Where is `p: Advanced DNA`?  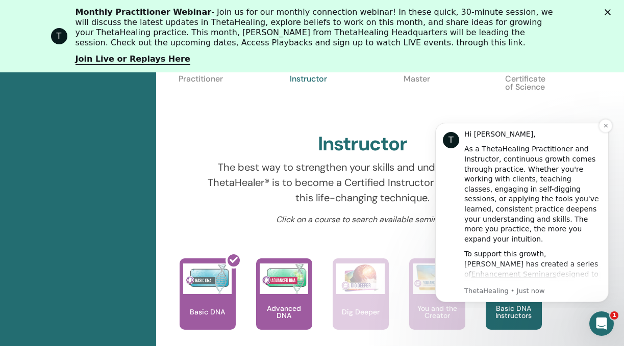
p: Advanced DNA is located at coordinates (284, 312).